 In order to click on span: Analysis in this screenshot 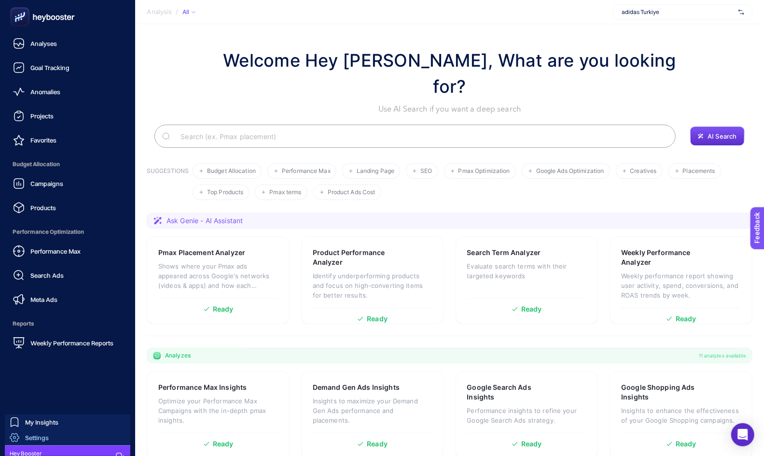, I will do `click(159, 12)`.